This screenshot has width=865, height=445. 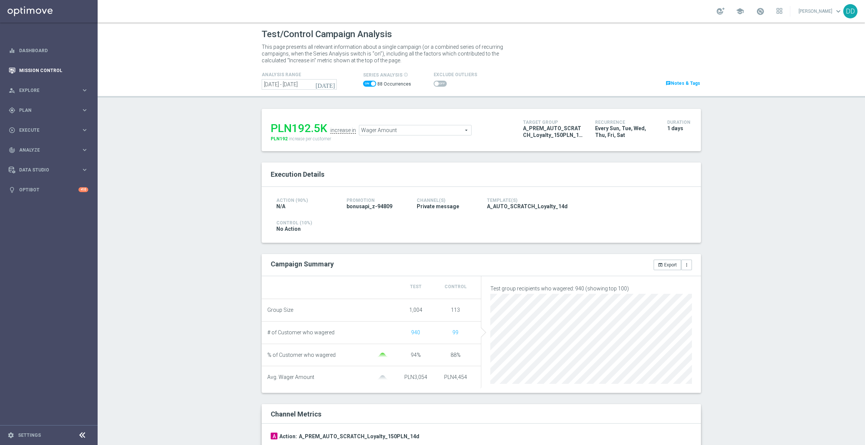 What do you see at coordinates (48, 110) in the screenshot?
I see `div: gps_fixed Plan keyboard_arrow_right` at bounding box center [48, 110].